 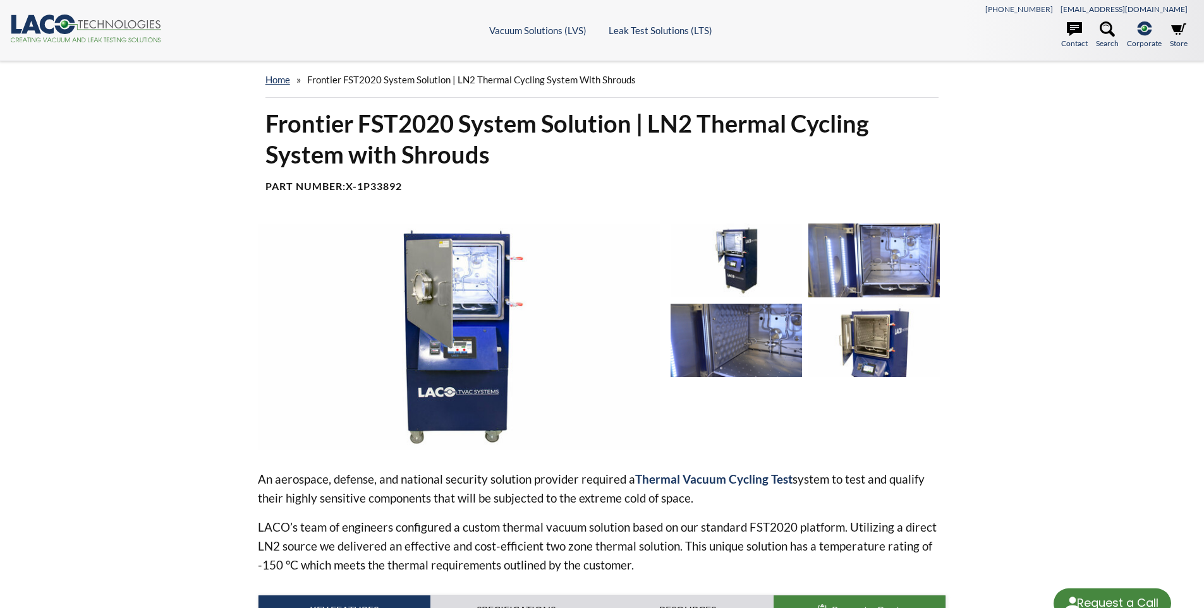 I want to click on h1: Frontier FST2020 System Solution | LN2 Thermal Cycling System with Shrouds, so click(x=602, y=139).